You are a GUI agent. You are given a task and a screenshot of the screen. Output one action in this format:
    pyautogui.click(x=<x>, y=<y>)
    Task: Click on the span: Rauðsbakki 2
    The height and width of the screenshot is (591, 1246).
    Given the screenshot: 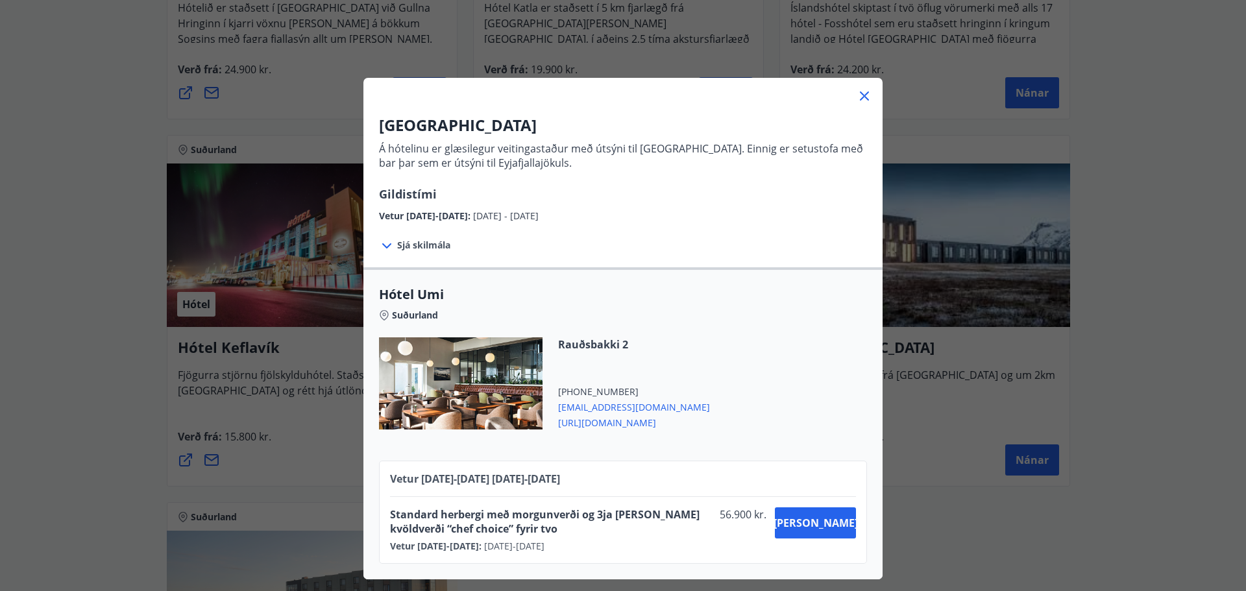 What is the action you would take?
    pyautogui.click(x=634, y=345)
    